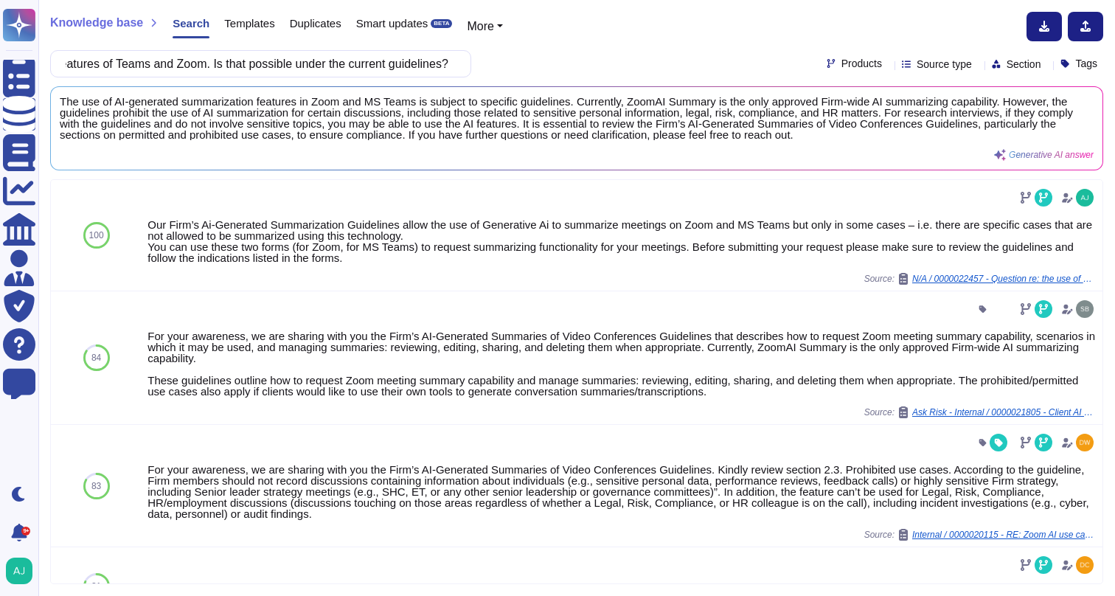 The height and width of the screenshot is (596, 1115). What do you see at coordinates (26, 531) in the screenshot?
I see `div: 9+` at bounding box center [26, 531].